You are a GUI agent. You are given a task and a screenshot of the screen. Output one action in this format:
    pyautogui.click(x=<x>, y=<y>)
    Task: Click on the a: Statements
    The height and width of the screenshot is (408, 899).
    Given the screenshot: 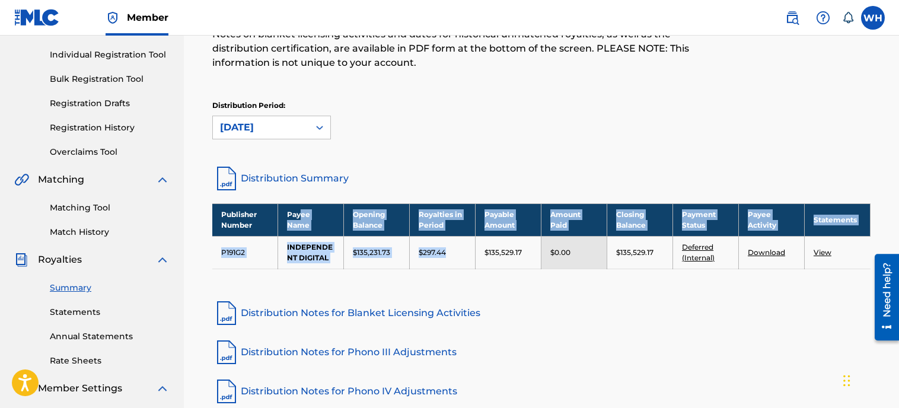 What is the action you would take?
    pyautogui.click(x=110, y=312)
    